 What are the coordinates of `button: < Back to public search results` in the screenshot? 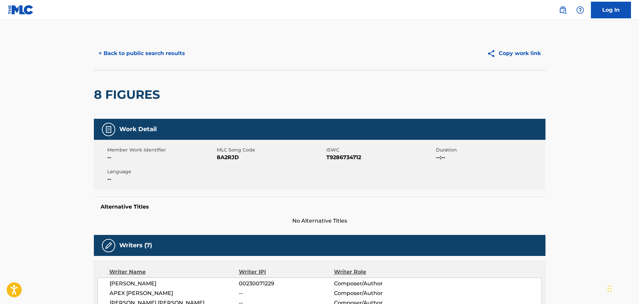 It's located at (142, 53).